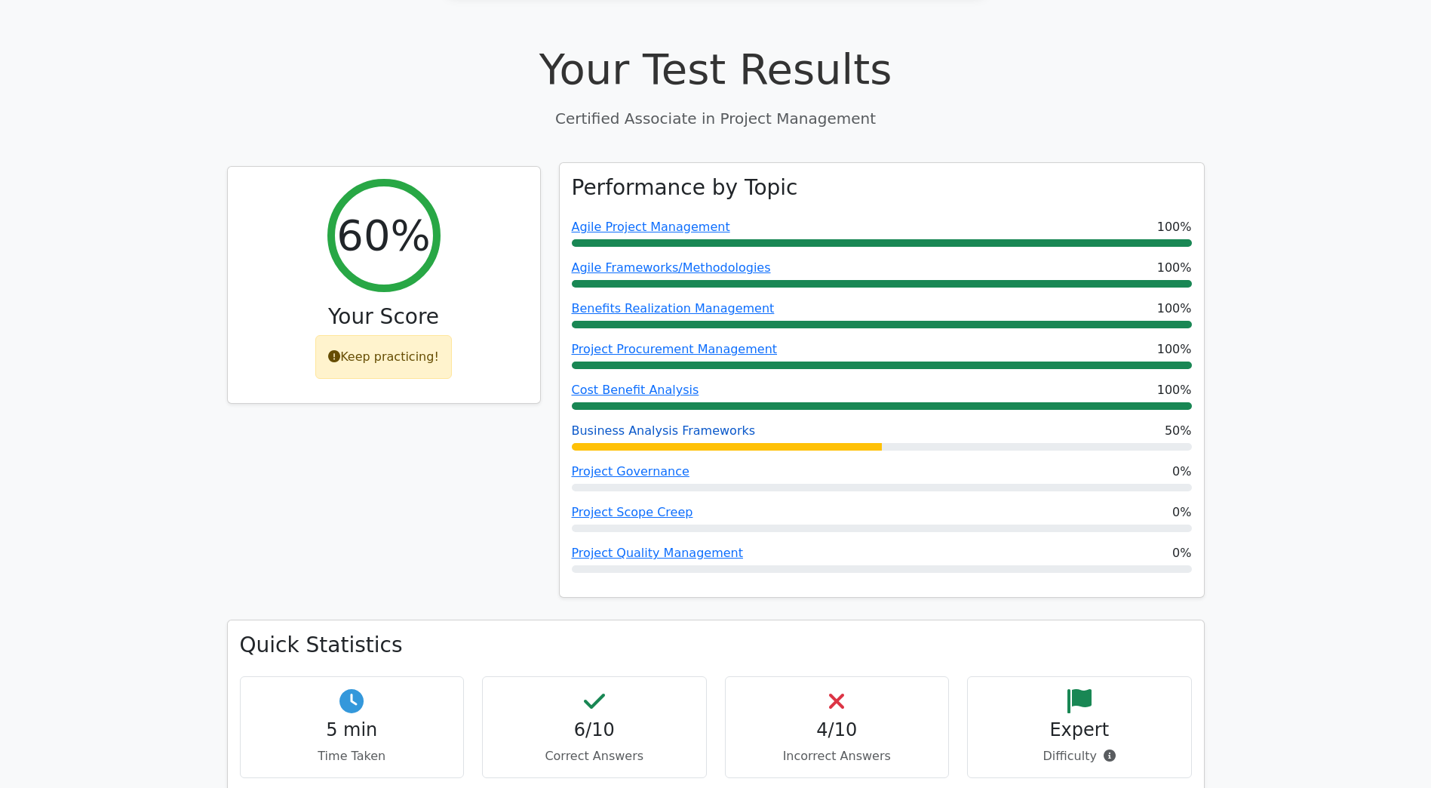 Image resolution: width=1431 pixels, height=788 pixels. What do you see at coordinates (716, 118) in the screenshot?
I see `p: Certified Associate in Project Management` at bounding box center [716, 118].